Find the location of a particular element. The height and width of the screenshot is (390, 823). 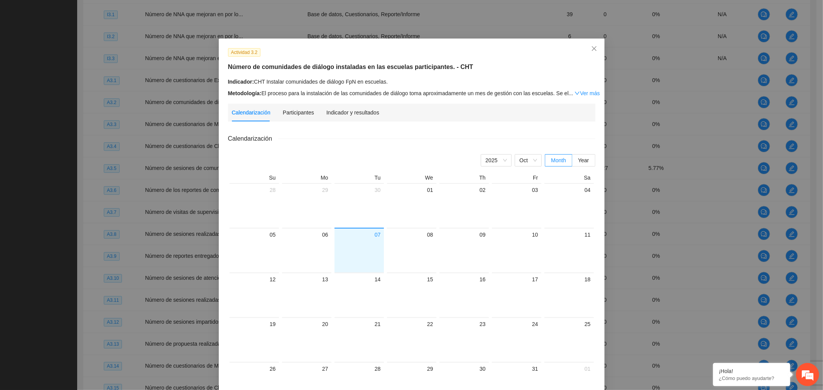

div: 31 is located at coordinates (517, 369).